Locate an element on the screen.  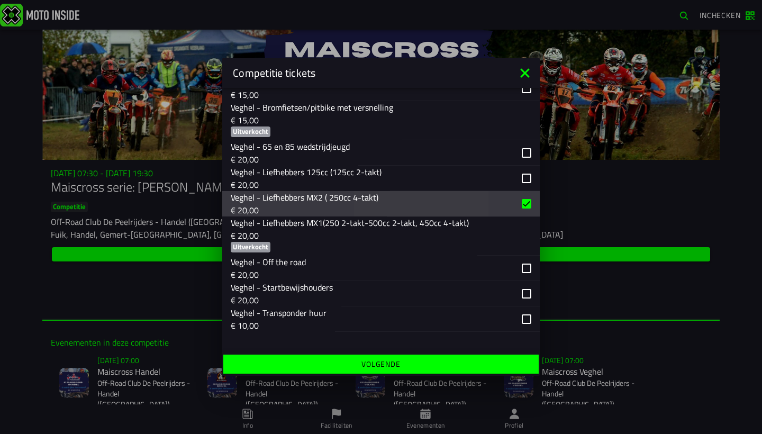
ion-title: Competitie tickets is located at coordinates (369, 73).